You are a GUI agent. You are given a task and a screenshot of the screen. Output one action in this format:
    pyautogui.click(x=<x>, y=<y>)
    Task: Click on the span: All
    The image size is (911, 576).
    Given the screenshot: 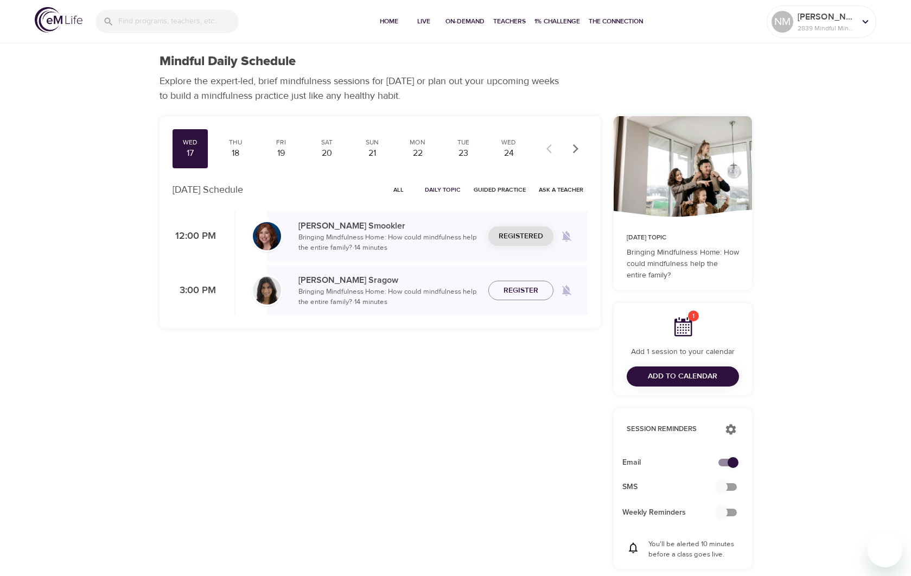 What is the action you would take?
    pyautogui.click(x=399, y=189)
    